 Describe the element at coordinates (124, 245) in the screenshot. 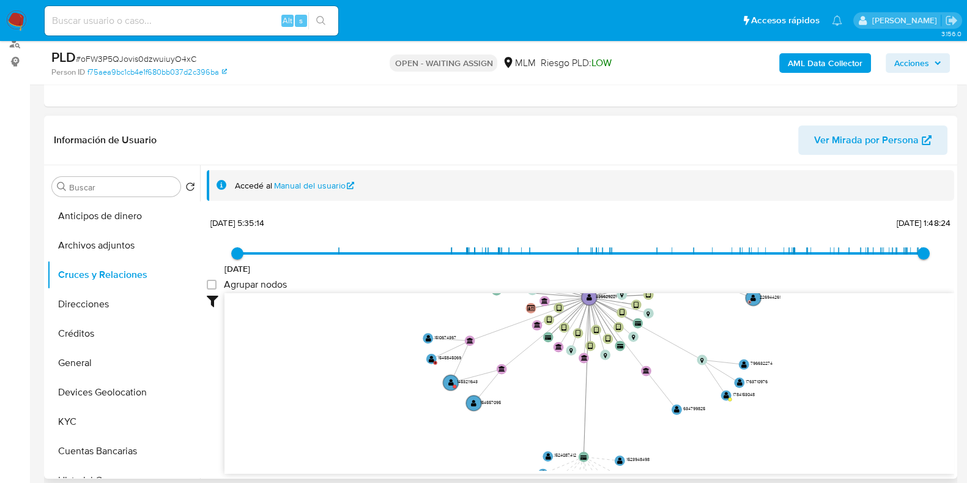

I see `button: Archivos adjuntos` at that location.